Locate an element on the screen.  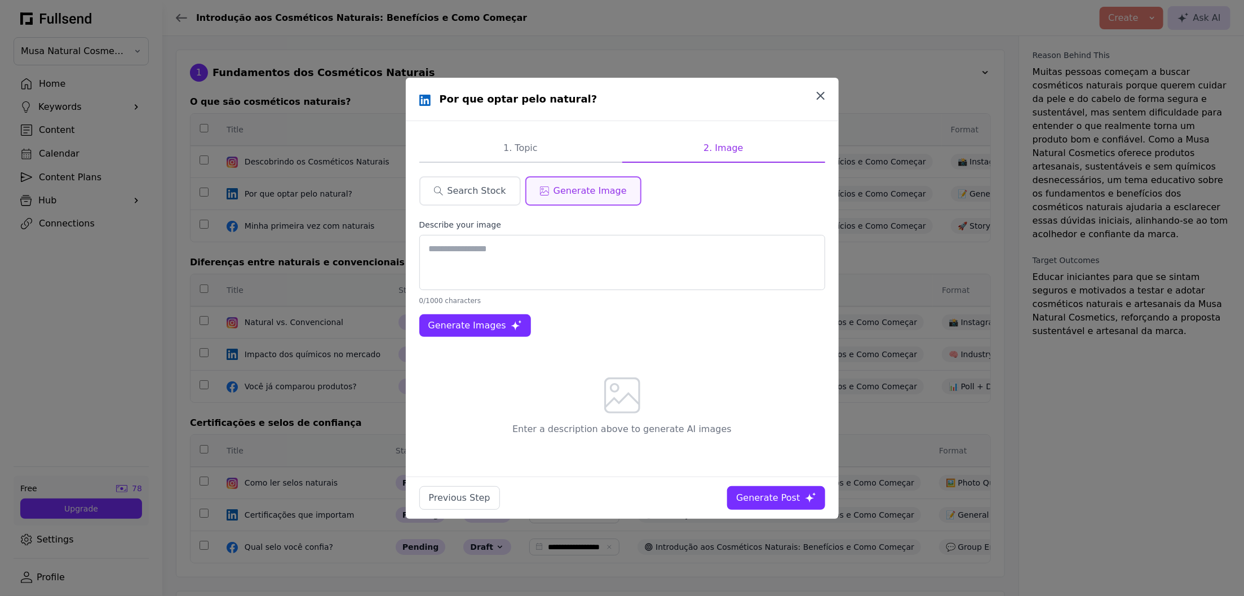
h1: Por que optar pelo natural? is located at coordinates (519, 99).